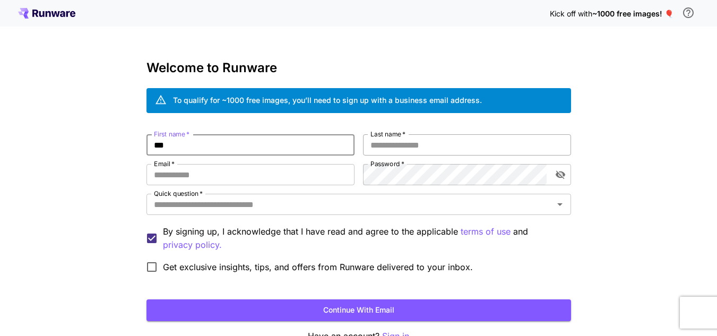 The image size is (717, 336). I want to click on label: Email, so click(164, 164).